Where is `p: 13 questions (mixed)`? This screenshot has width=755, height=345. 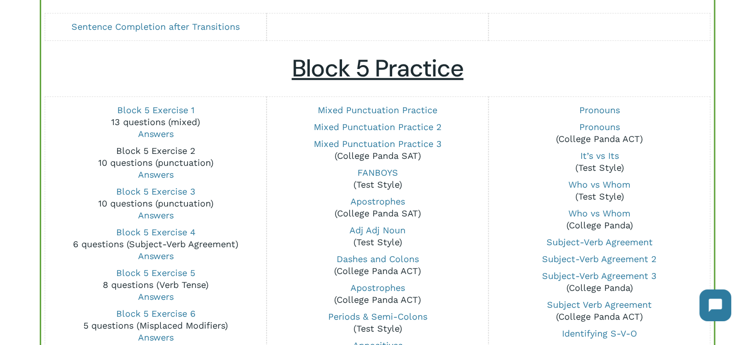
p: 13 questions (mixed) is located at coordinates (156, 122).